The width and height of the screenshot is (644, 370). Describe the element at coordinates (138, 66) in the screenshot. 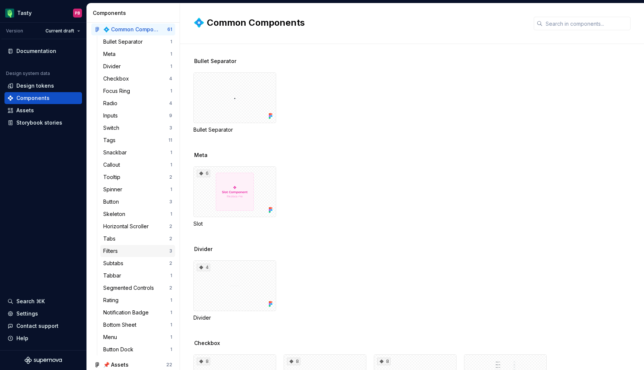

I see `a: Divider1` at that location.